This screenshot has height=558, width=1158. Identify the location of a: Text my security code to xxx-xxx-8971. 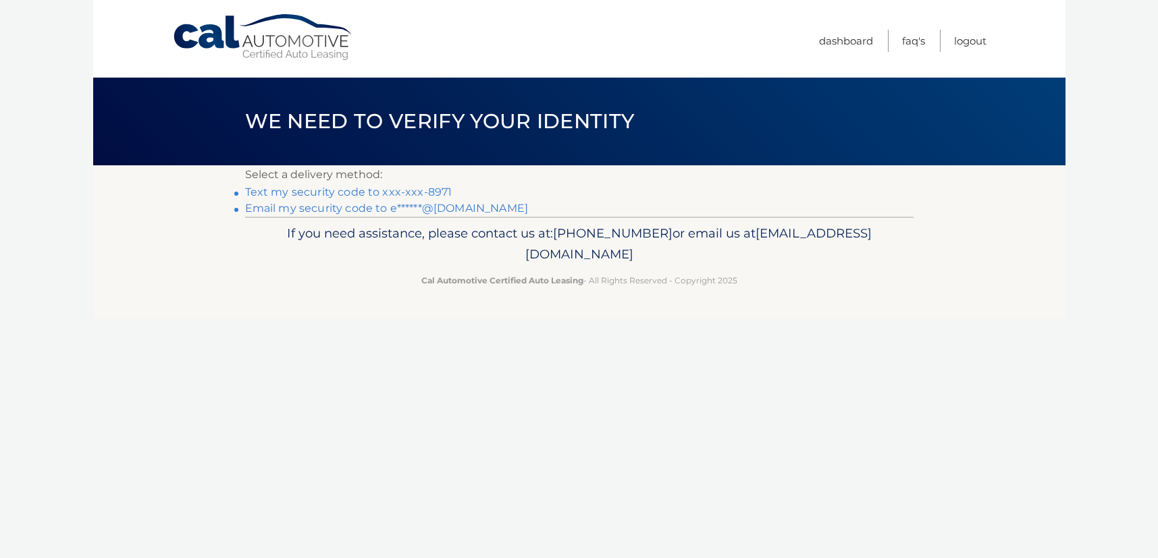
(348, 192).